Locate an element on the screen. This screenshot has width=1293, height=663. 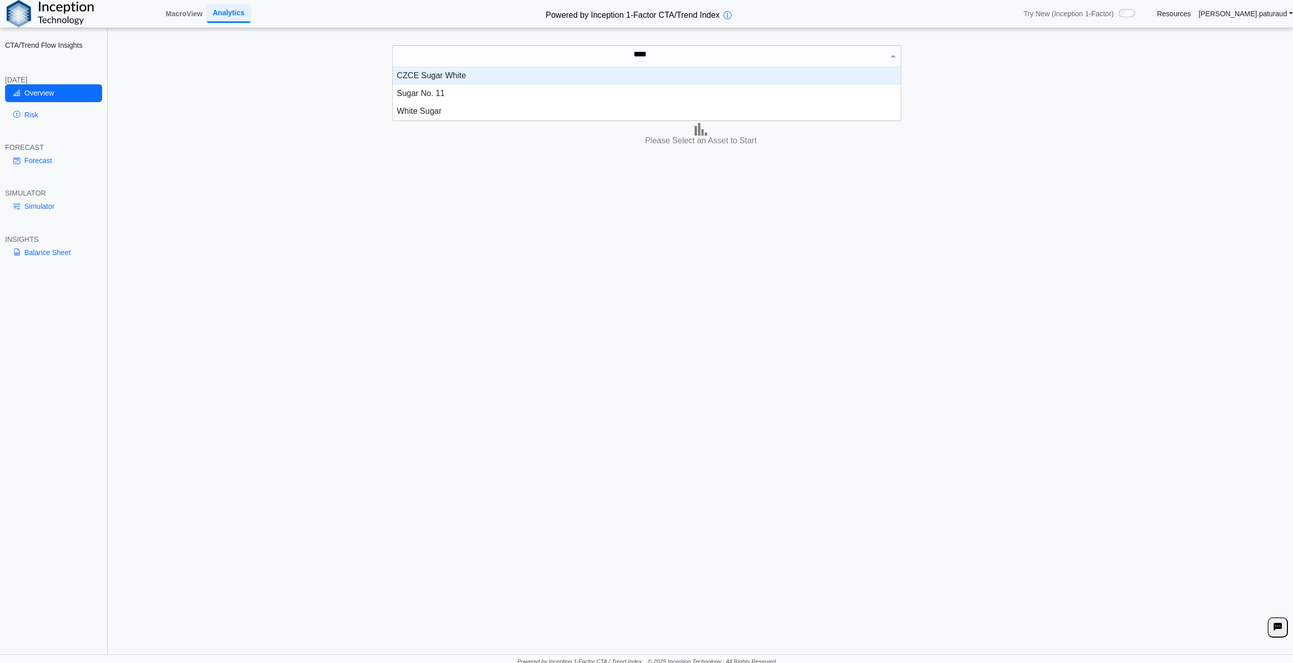
a: Risk is located at coordinates (53, 115).